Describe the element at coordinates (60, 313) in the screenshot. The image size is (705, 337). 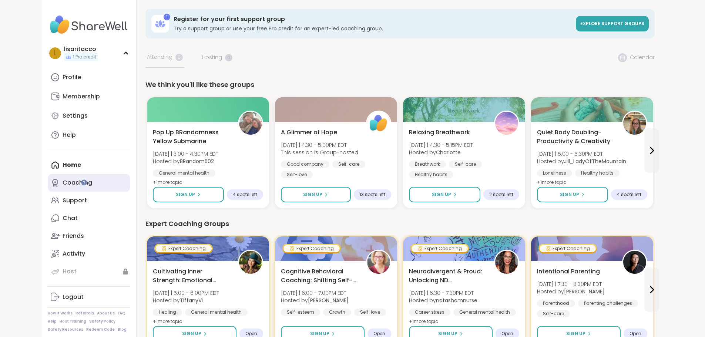
I see `a: How It Works` at that location.